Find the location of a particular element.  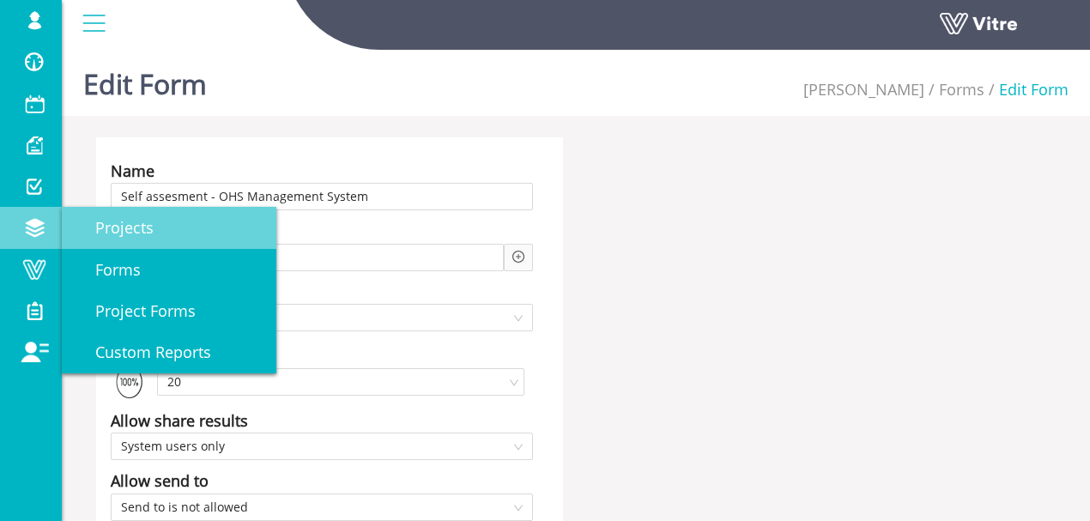

a: Project Forms is located at coordinates (169, 311).